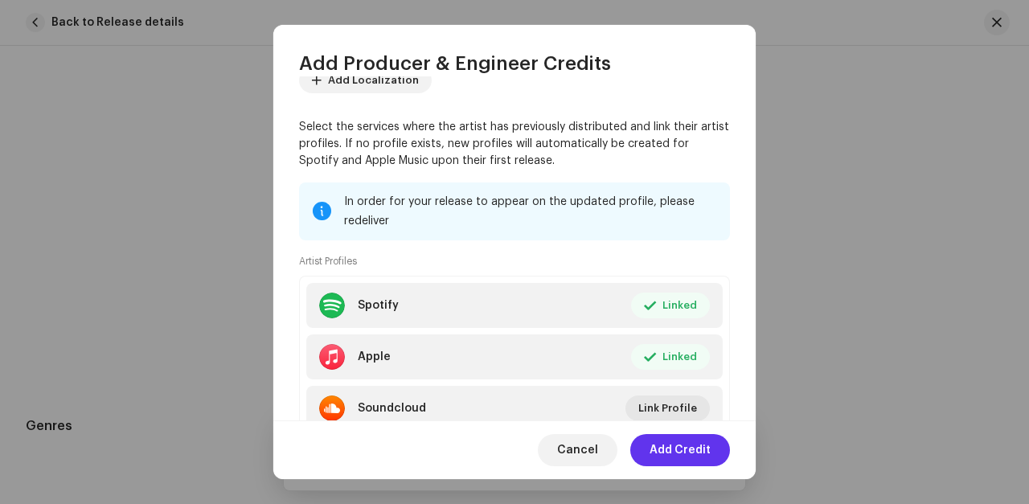 This screenshot has height=504, width=1029. What do you see at coordinates (577, 450) in the screenshot?
I see `button: Cancel` at bounding box center [577, 450].